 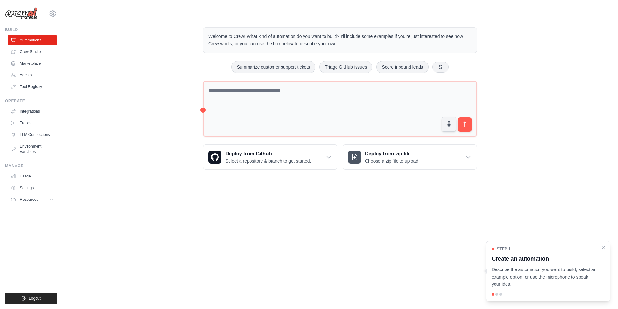 What do you see at coordinates (545, 258) in the screenshot?
I see `h3: Create an automation` at bounding box center [545, 258].